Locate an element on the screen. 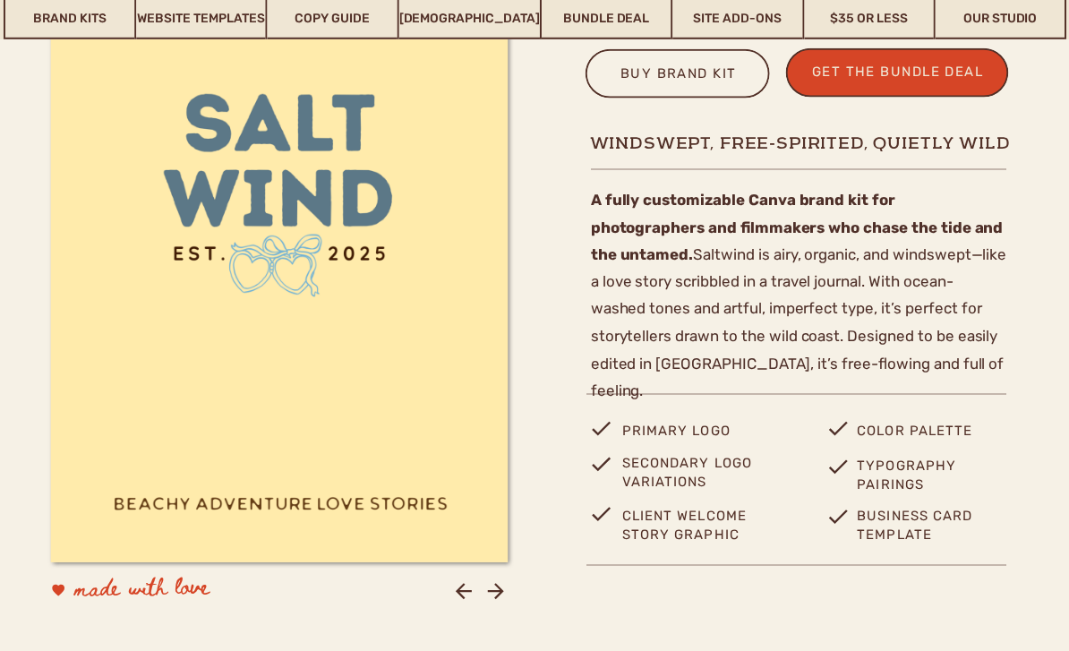 This screenshot has width=1069, height=651. a: buy brand kit is located at coordinates (679, 76).